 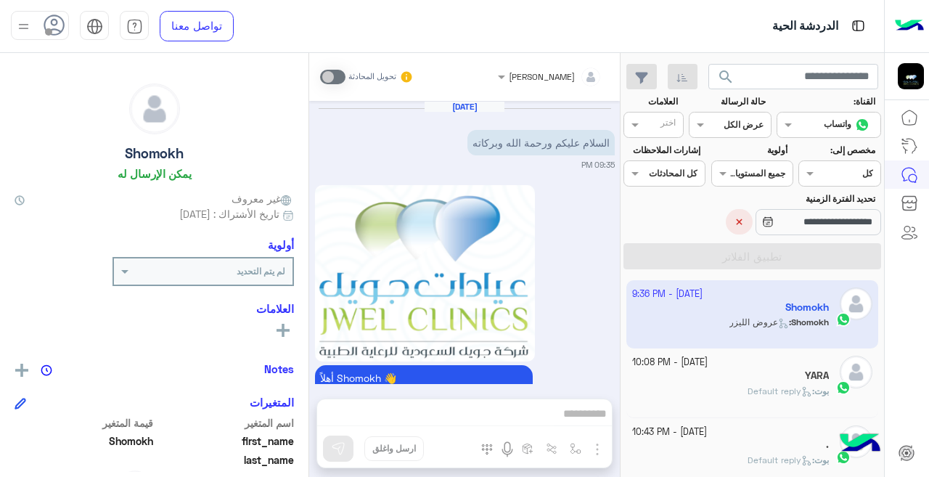 I want to click on label: مخصص إلى:, so click(x=838, y=150).